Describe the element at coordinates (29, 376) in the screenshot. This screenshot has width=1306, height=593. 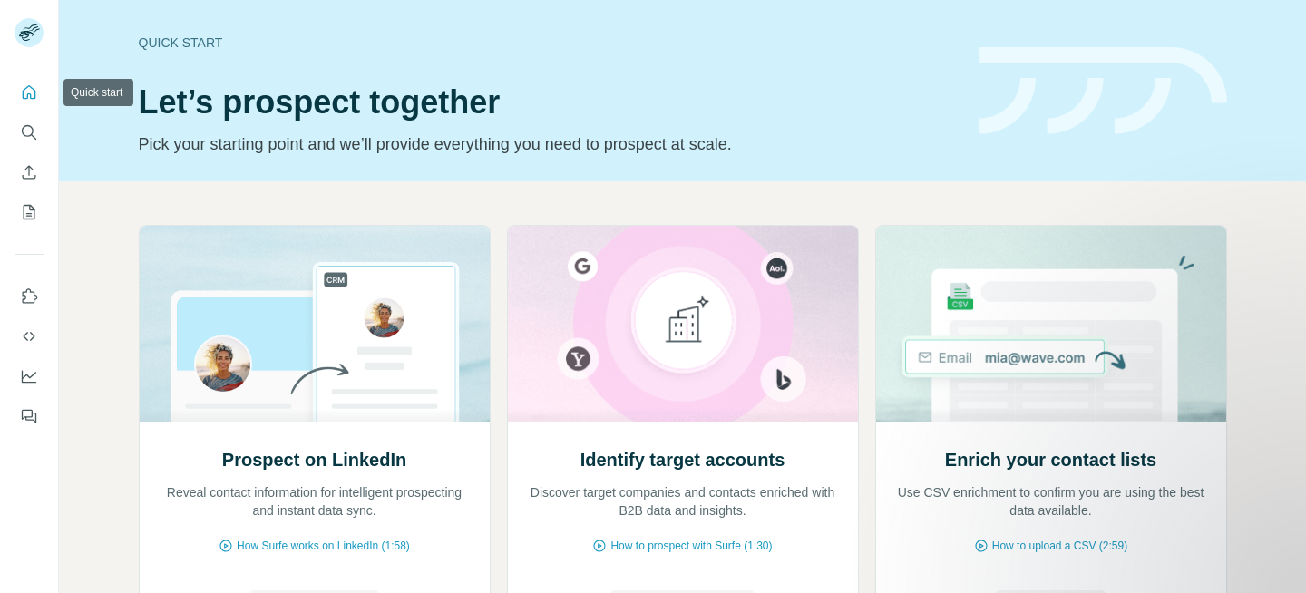
I see `button: Dashboard` at that location.